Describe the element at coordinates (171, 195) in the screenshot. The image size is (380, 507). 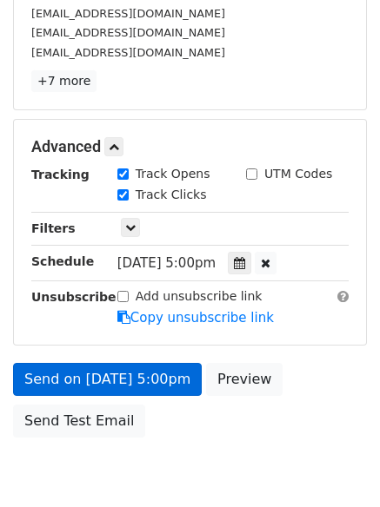
I see `label: Track Clicks` at that location.